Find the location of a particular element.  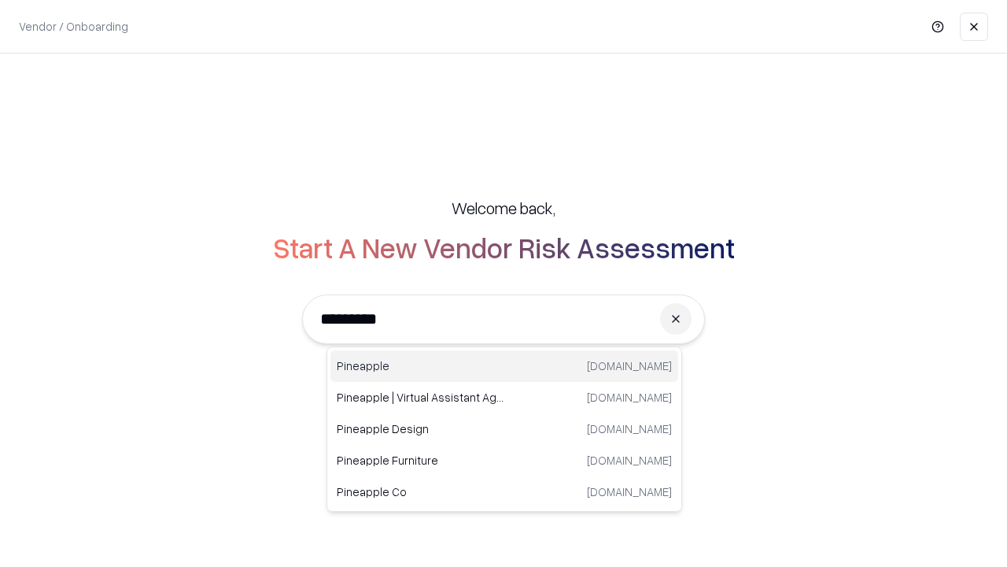

p: Pineapple Co is located at coordinates (420, 491).